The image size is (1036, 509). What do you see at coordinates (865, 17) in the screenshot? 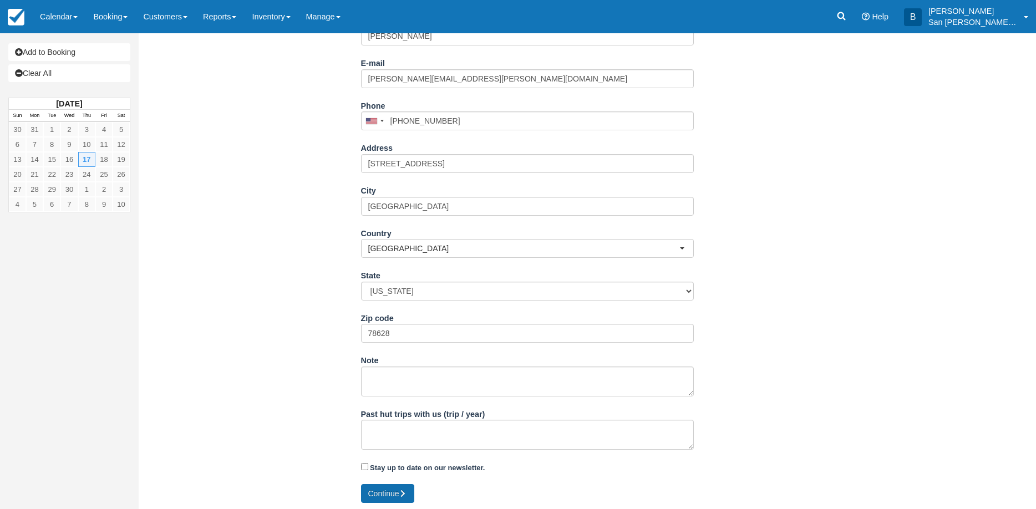
I see `i: Help` at bounding box center [865, 17].